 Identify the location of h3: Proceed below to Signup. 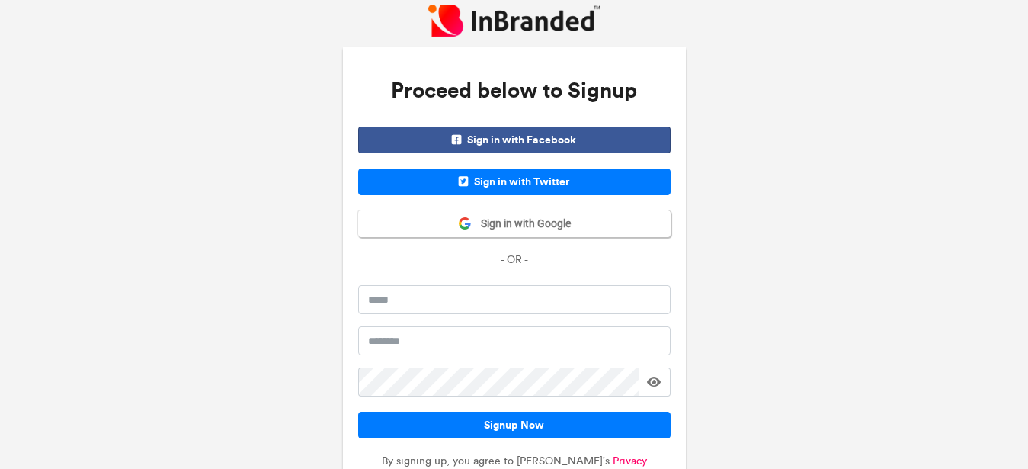
(514, 91).